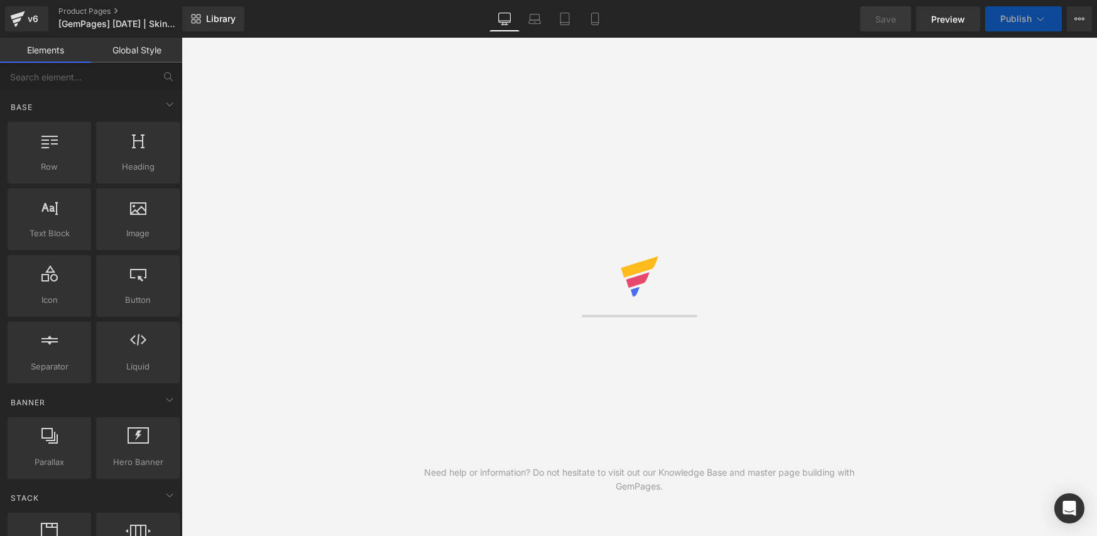 The width and height of the screenshot is (1097, 536). Describe the element at coordinates (948, 19) in the screenshot. I see `span: Preview` at that location.